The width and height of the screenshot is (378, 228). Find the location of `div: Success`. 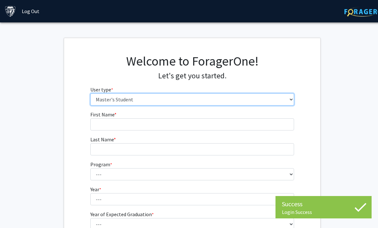

div: Success is located at coordinates (323, 204).